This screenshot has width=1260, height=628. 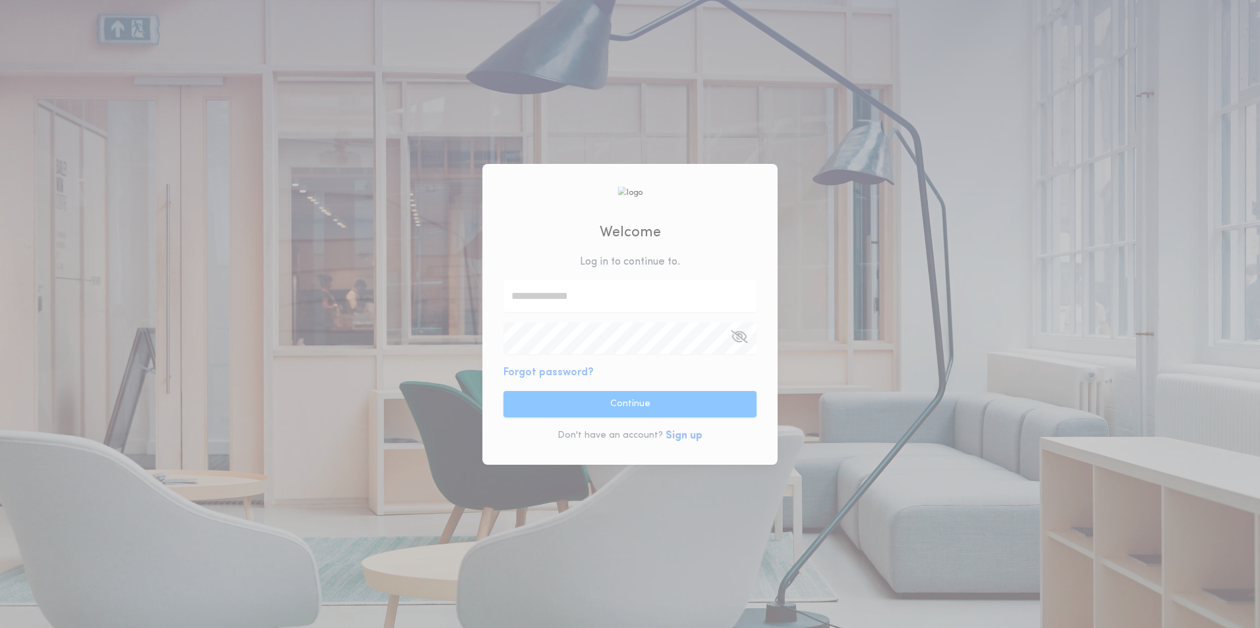 I want to click on button: Sign up, so click(x=684, y=436).